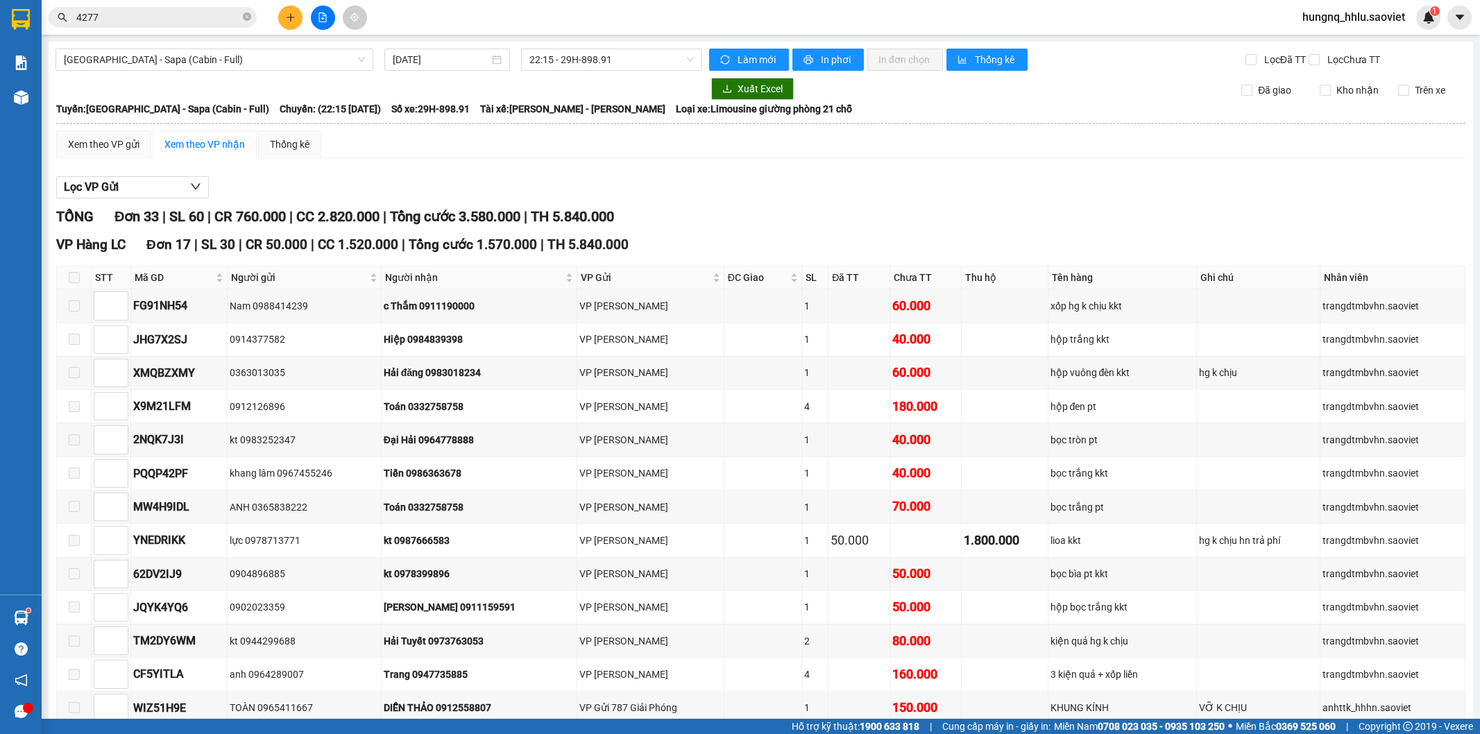 This screenshot has height=734, width=1480. I want to click on td: X9M21LFM, so click(179, 407).